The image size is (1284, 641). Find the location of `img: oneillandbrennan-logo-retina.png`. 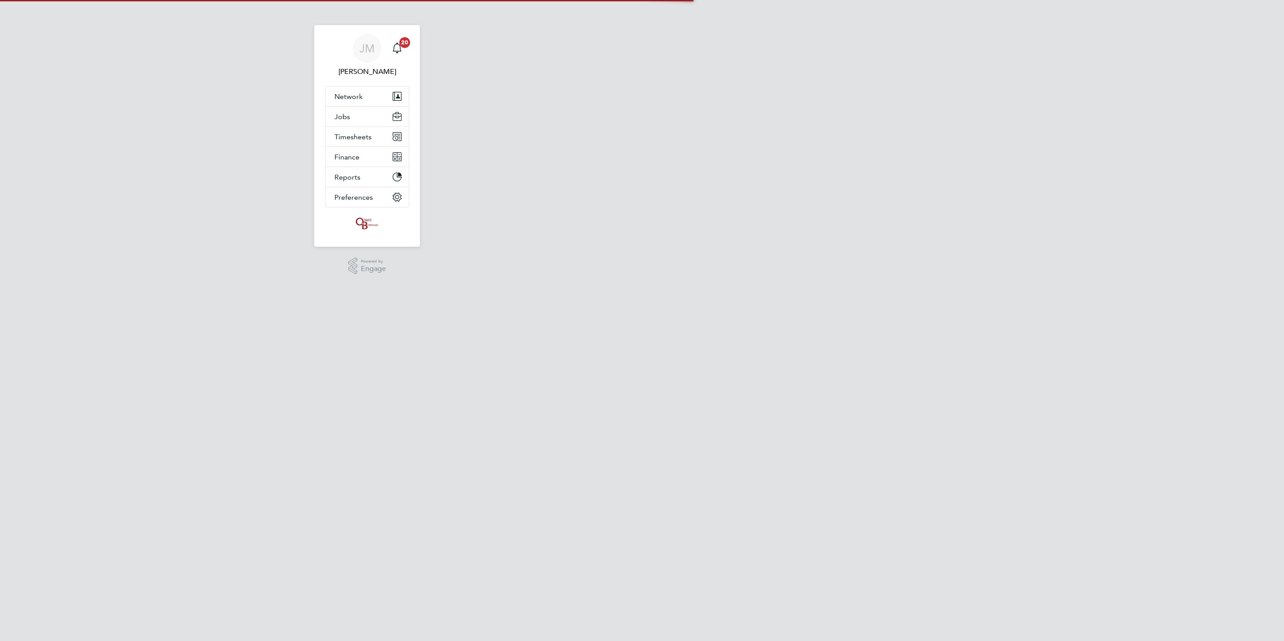

img: oneillandbrennan-logo-retina.png is located at coordinates (367, 223).